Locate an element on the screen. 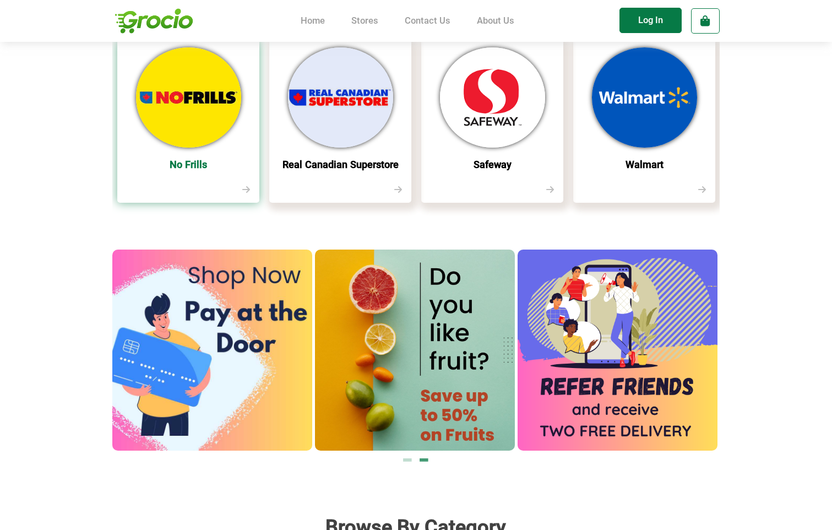  a: Log In is located at coordinates (655, 20).